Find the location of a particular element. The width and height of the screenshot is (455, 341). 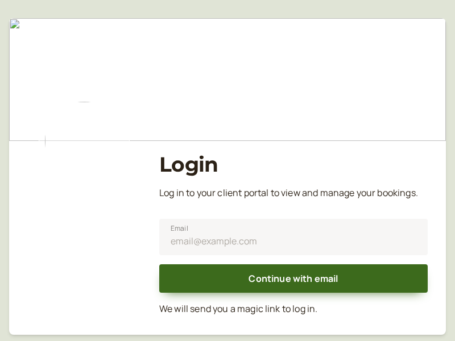

p: We will send you a magic link to log in. is located at coordinates (294, 310).